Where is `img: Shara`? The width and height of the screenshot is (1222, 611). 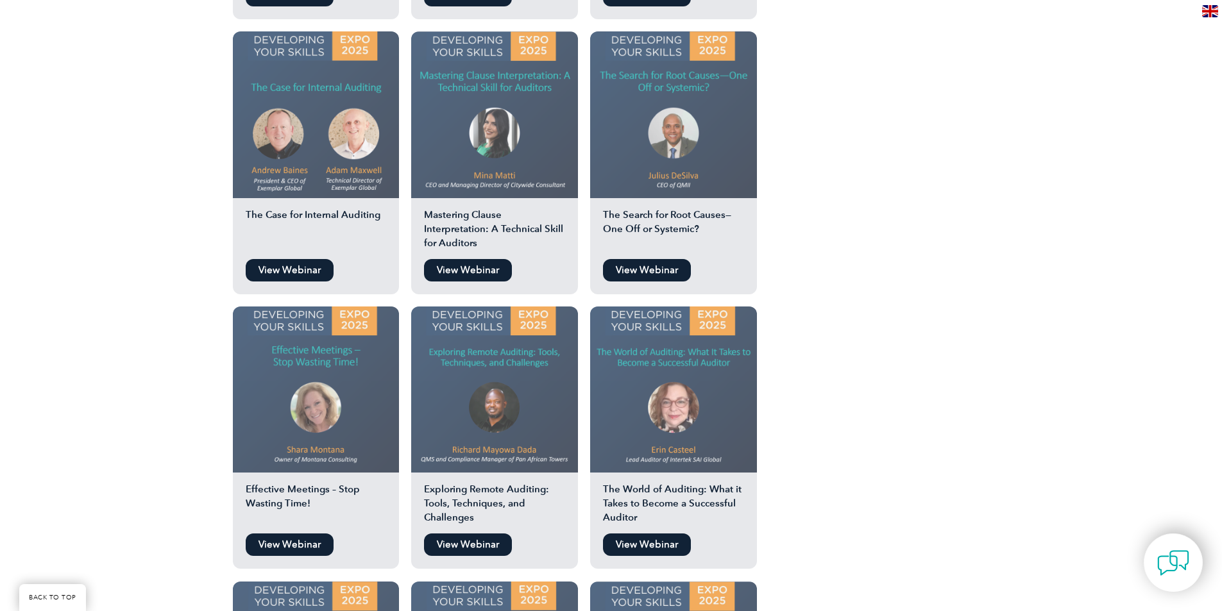 img: Shara is located at coordinates (316, 390).